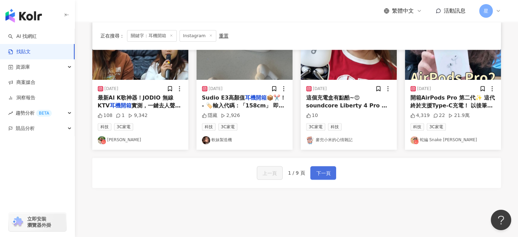  Describe the element at coordinates (459, 116) in the screenshot. I see `div: 21.9萬` at that location.